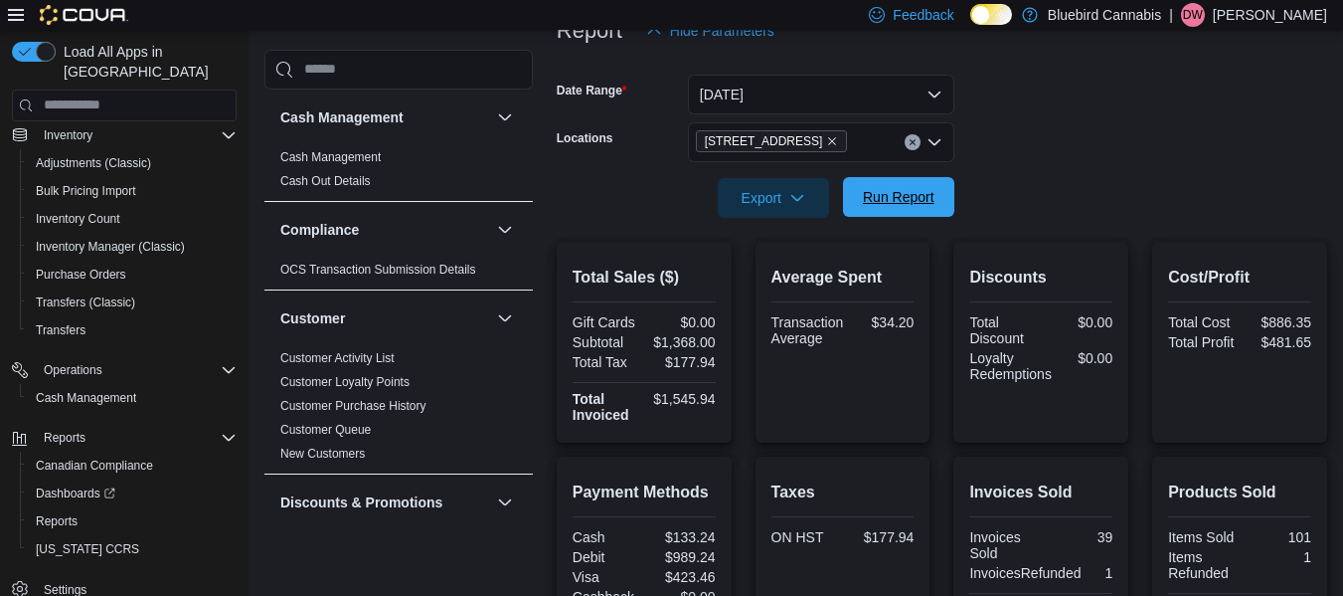 The width and height of the screenshot is (1343, 596). I want to click on button: Remove 203 1/2 Queen Street from selection in this group, so click(832, 141).